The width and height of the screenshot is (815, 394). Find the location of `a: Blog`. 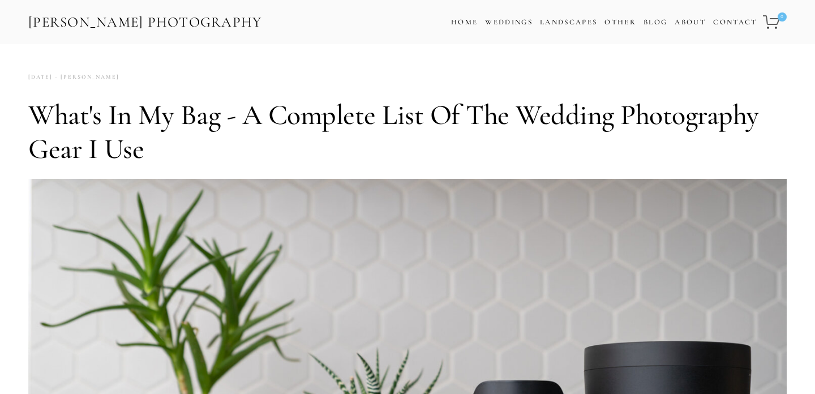

a: Blog is located at coordinates (655, 22).